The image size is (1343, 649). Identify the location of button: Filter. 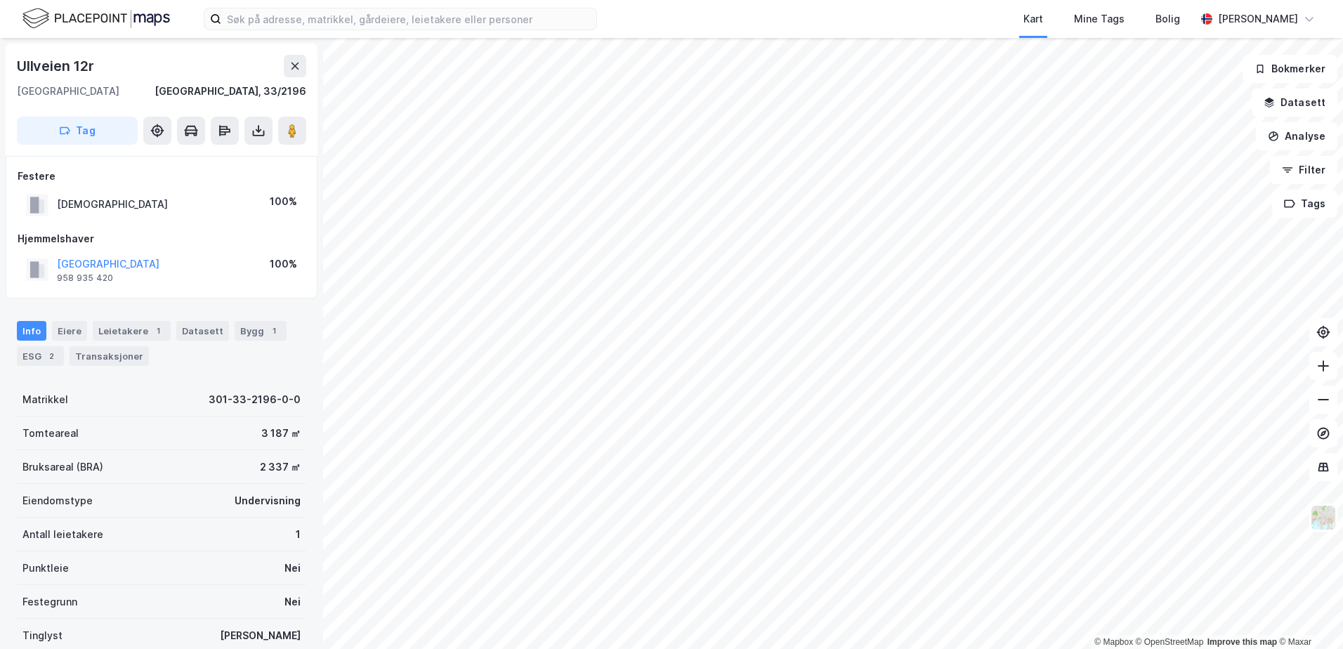
(1304, 170).